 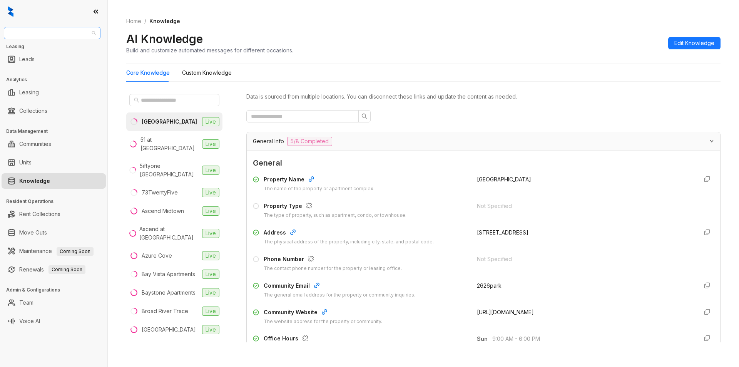 What do you see at coordinates (54, 162) in the screenshot?
I see `li: Units` at bounding box center [54, 162].